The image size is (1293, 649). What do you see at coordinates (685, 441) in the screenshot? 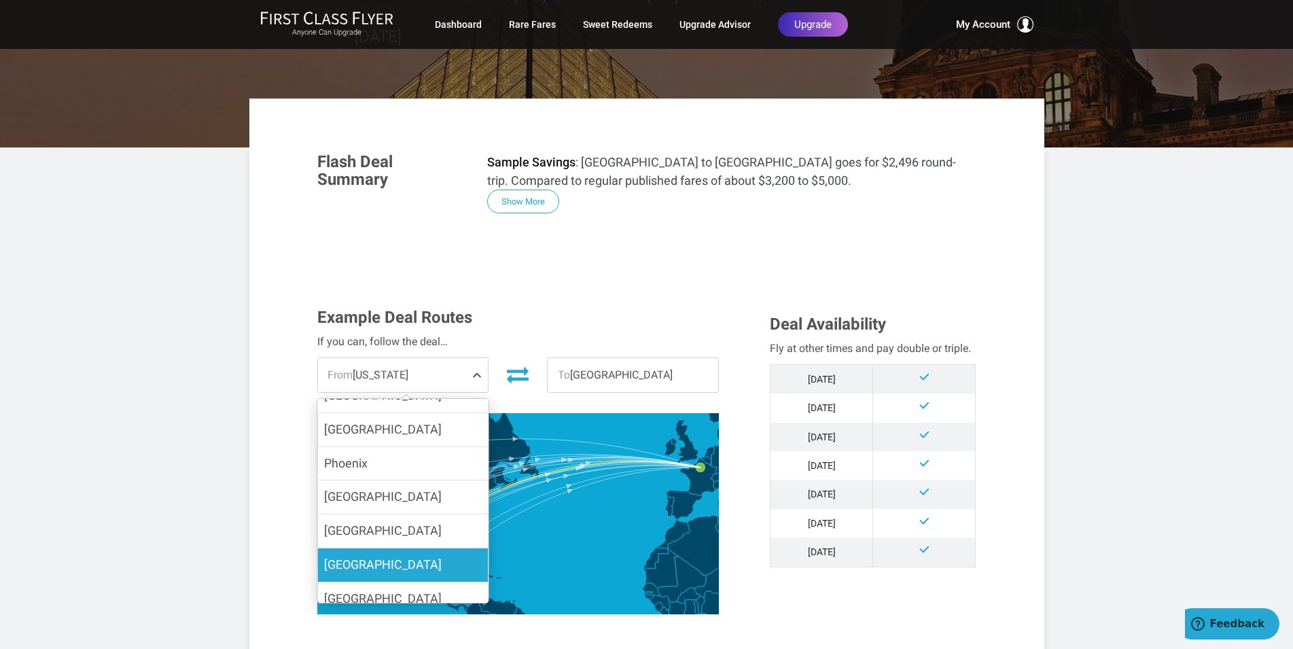
I see `path: United Kingdom` at bounding box center [685, 441].